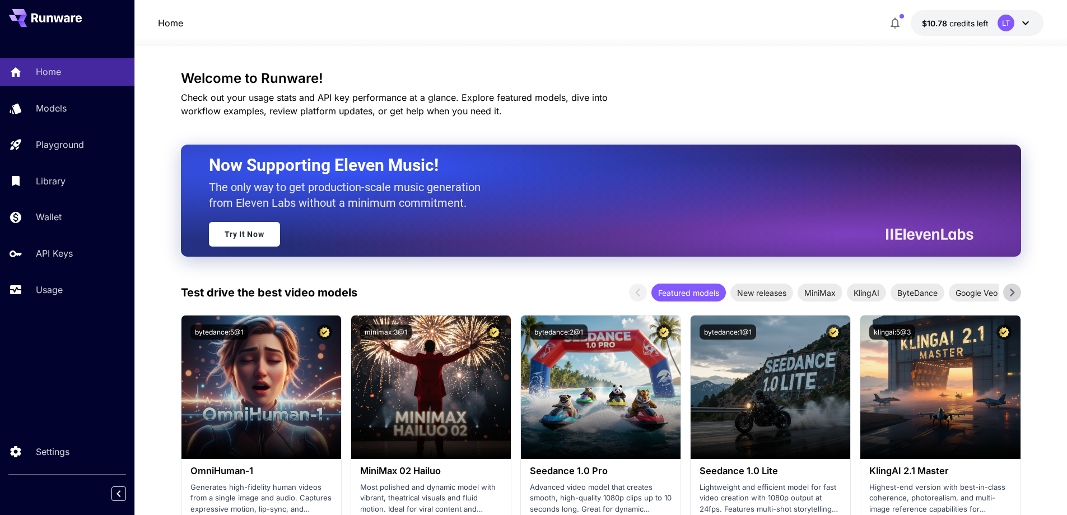 The width and height of the screenshot is (1067, 515). What do you see at coordinates (349, 195) in the screenshot?
I see `p: The only way to get production-scale music generation from Eleven Labs without a minimum commitment.` at bounding box center [349, 195].